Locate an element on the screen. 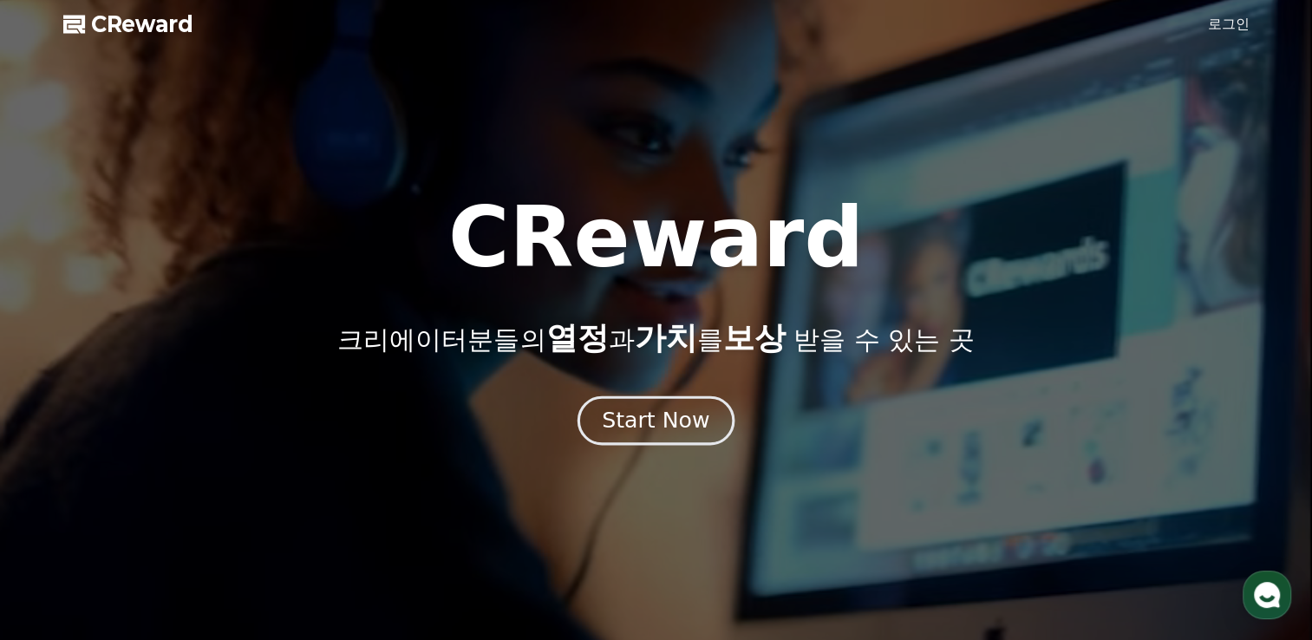  span: 홈 is located at coordinates (60, 529).